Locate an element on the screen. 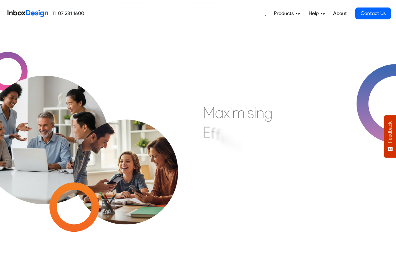  div: x is located at coordinates (226, 113).